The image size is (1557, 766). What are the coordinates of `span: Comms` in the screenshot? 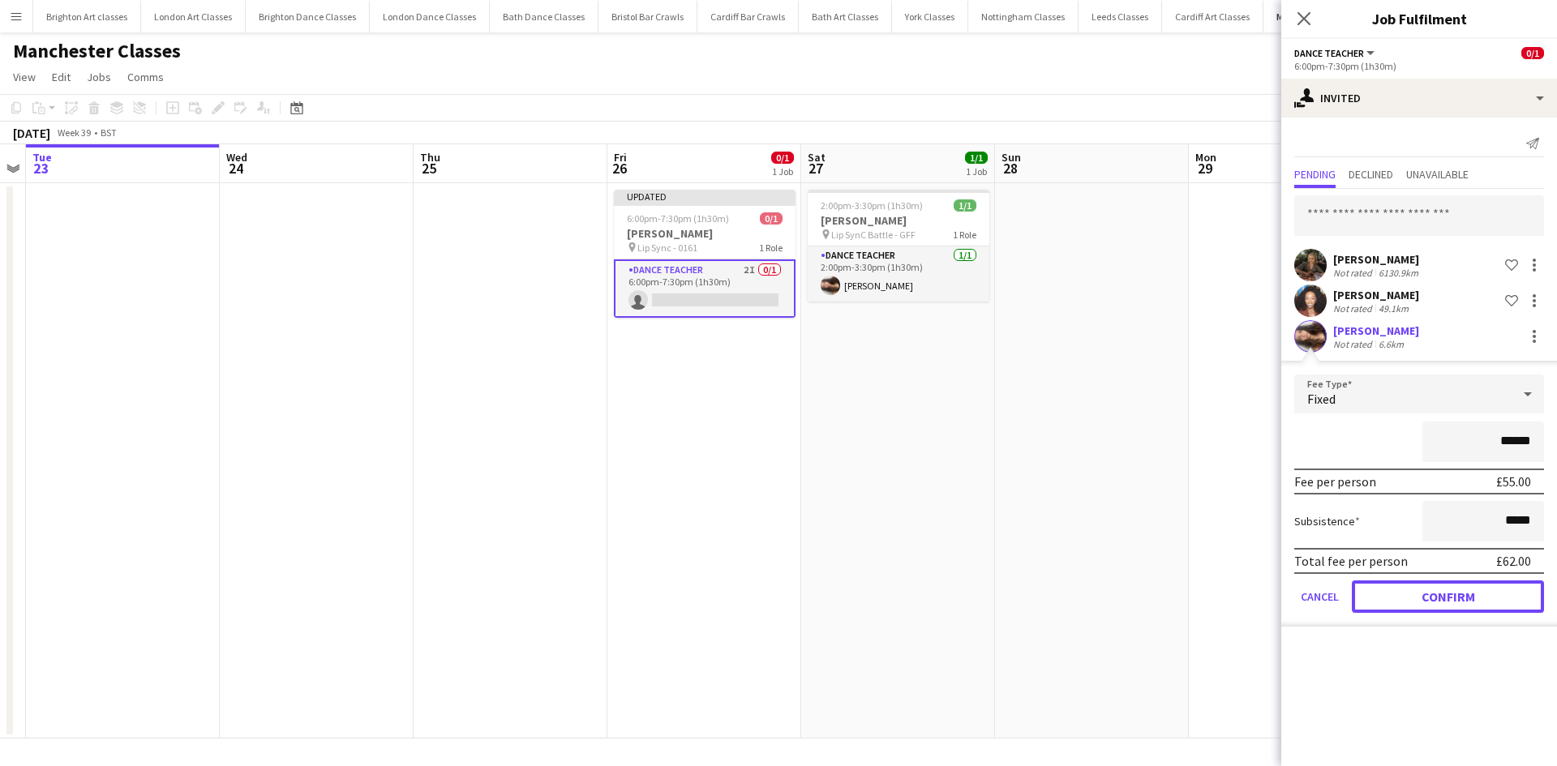 It's located at (145, 77).